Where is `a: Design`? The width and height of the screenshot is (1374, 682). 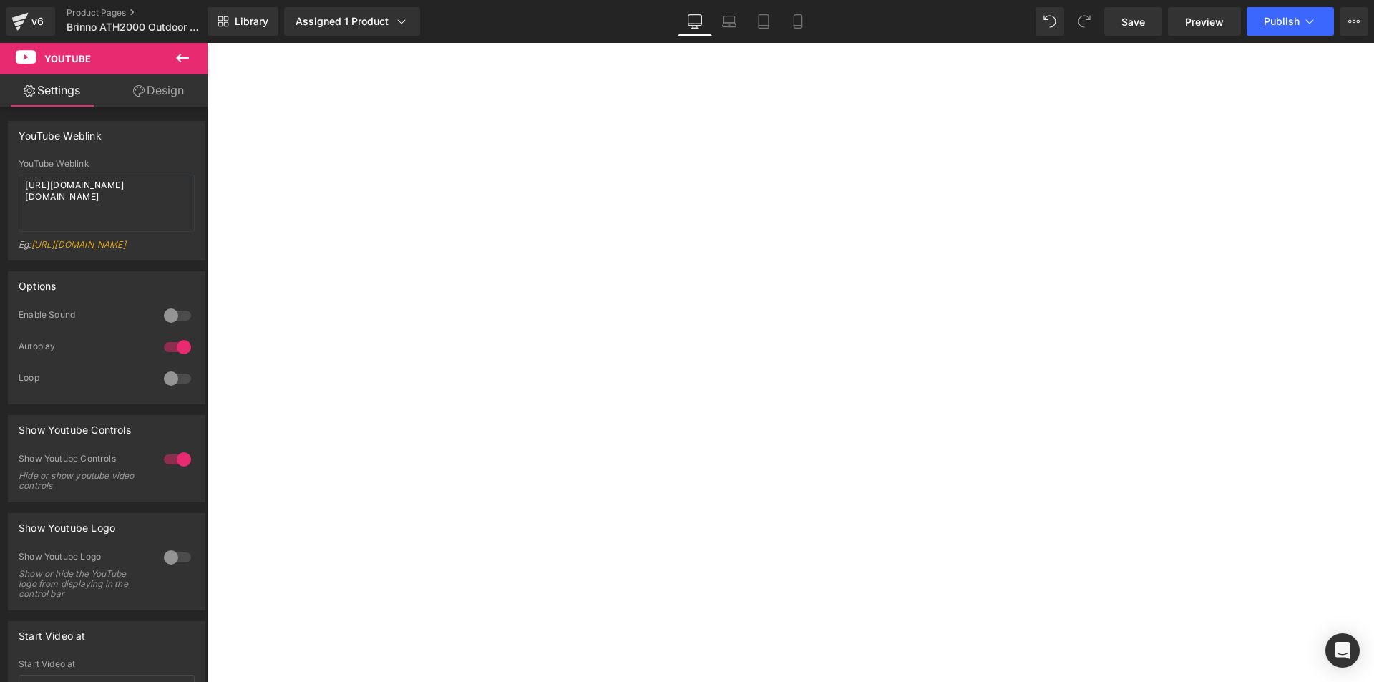 a: Design is located at coordinates (158, 90).